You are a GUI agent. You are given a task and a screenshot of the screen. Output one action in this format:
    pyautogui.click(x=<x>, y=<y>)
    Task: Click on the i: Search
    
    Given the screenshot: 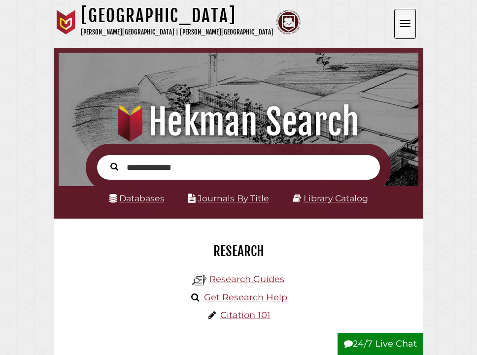 What is the action you would take?
    pyautogui.click(x=114, y=167)
    